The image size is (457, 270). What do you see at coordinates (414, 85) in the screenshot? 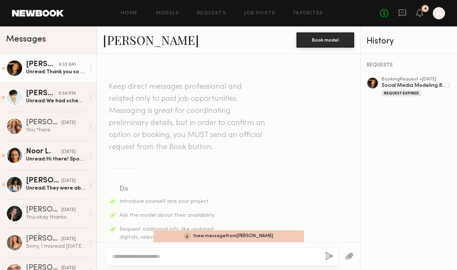
I see `div: Social Media Modeling 8/14` at bounding box center [414, 85].